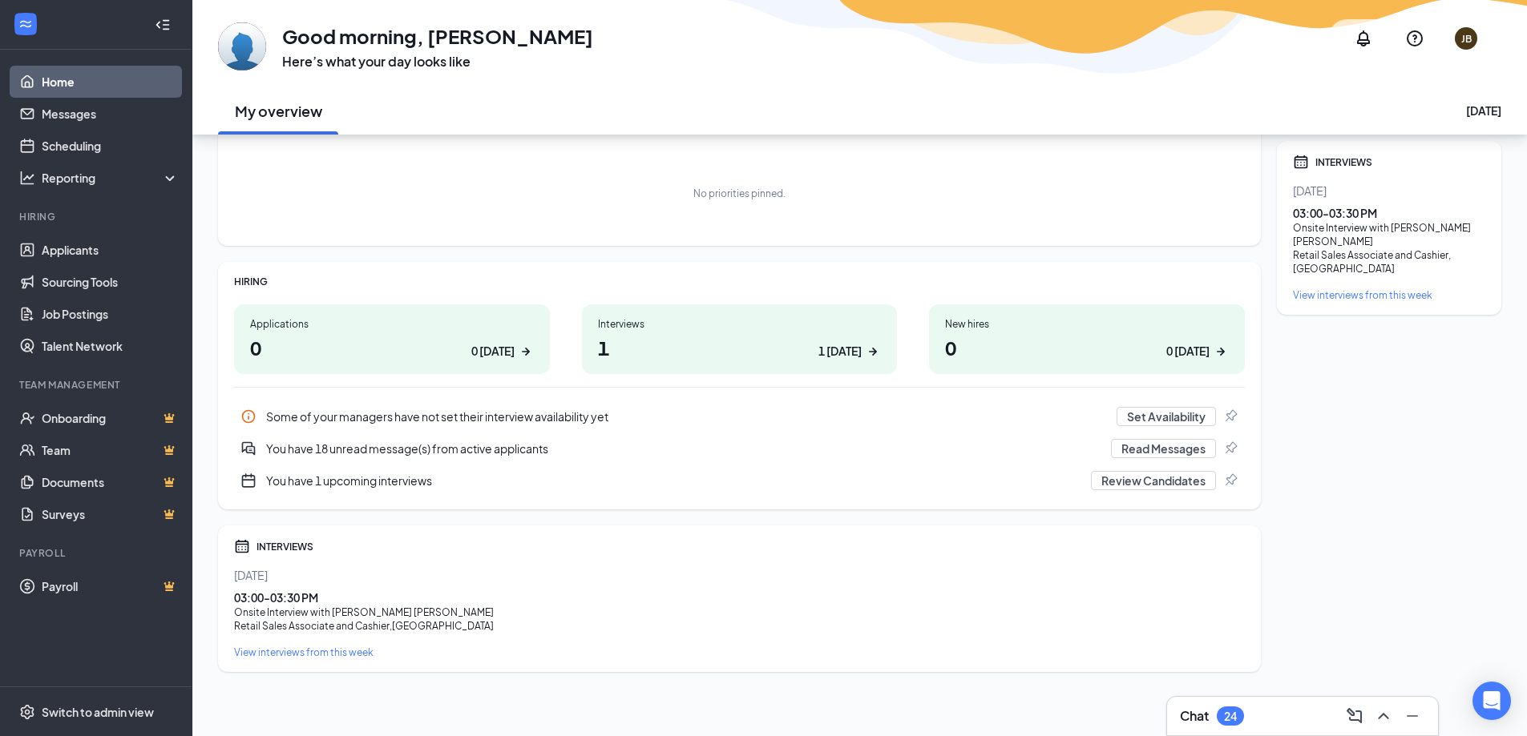  Describe the element at coordinates (1087, 324) in the screenshot. I see `div: New hires` at that location.